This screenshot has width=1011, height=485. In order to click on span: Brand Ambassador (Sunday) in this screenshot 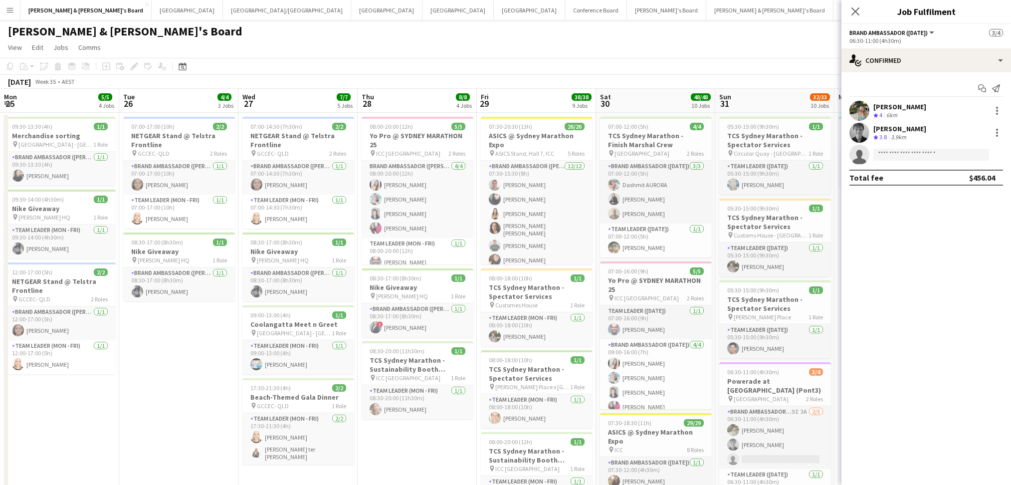, I will do `click(888, 32)`.